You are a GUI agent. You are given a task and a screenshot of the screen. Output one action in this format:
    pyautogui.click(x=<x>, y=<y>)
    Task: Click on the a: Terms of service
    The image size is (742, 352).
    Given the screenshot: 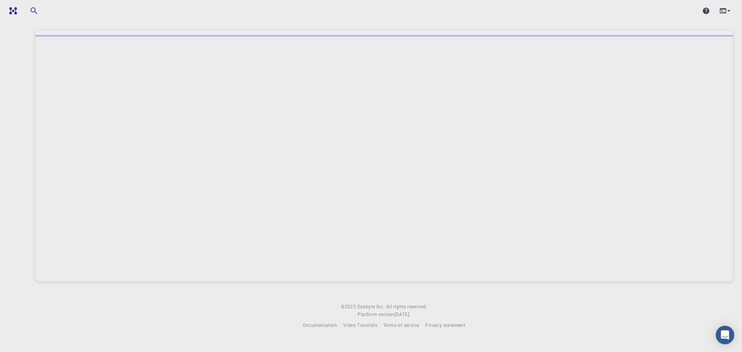 What is the action you would take?
    pyautogui.click(x=401, y=325)
    